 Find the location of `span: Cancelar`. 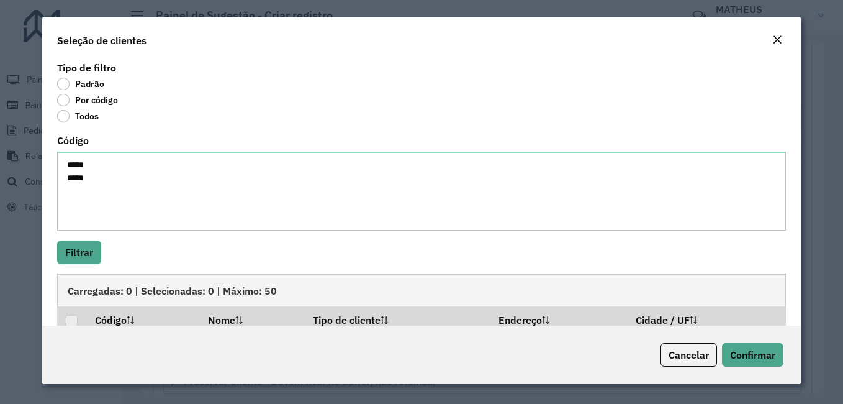

span: Cancelar is located at coordinates (688, 354).